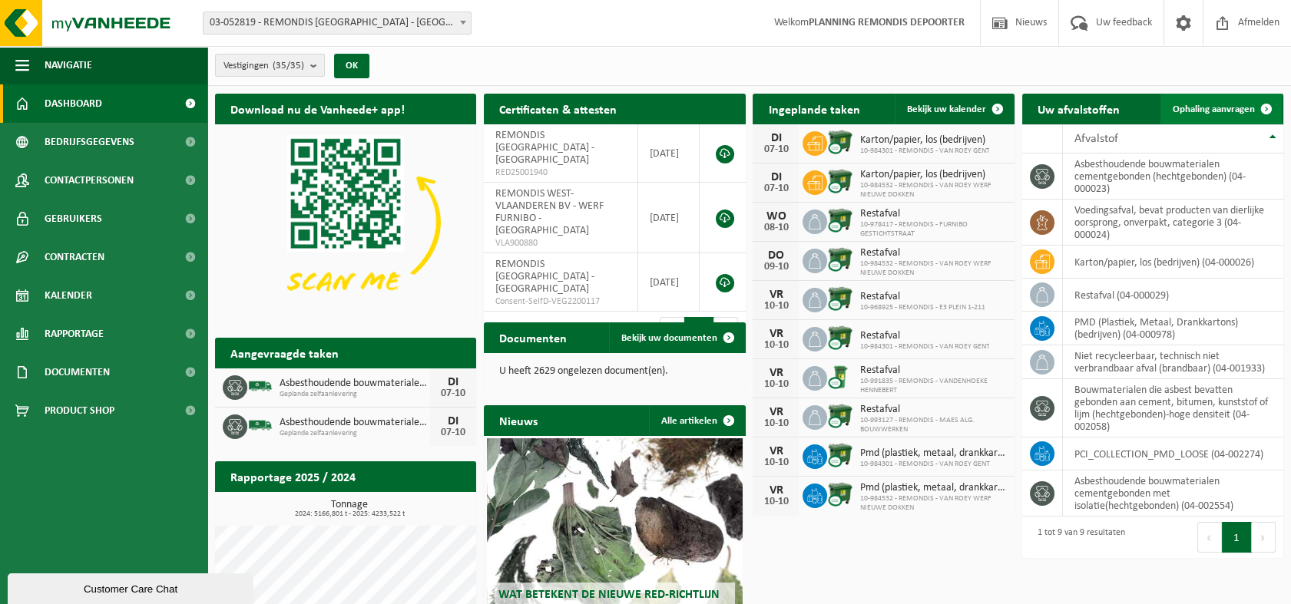 Image resolution: width=1291 pixels, height=604 pixels. I want to click on a: Bekijk rapportage, so click(418, 507).